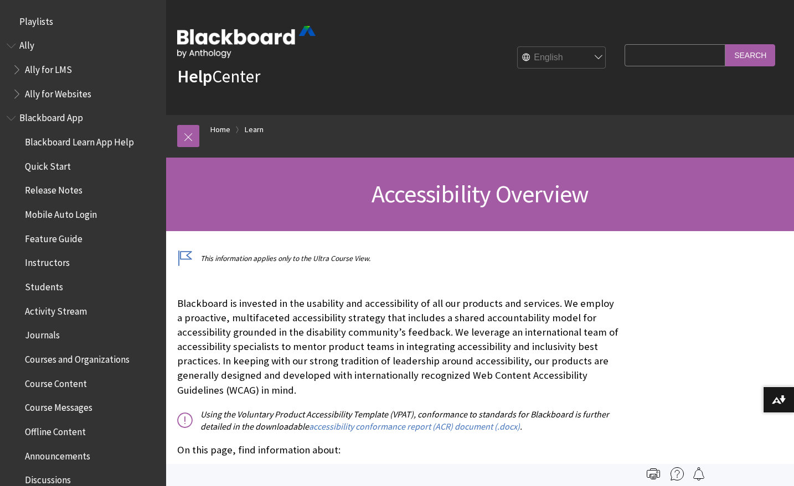  What do you see at coordinates (59, 406) in the screenshot?
I see `span: Course Messages` at bounding box center [59, 406].